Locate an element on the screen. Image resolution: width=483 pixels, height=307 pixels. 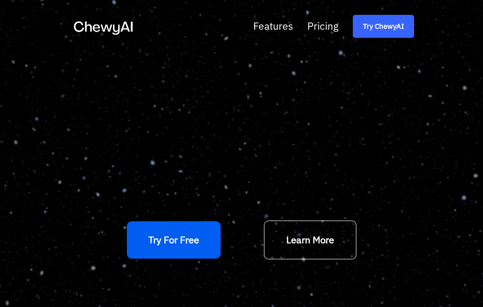
span: Pricing is located at coordinates (323, 26).